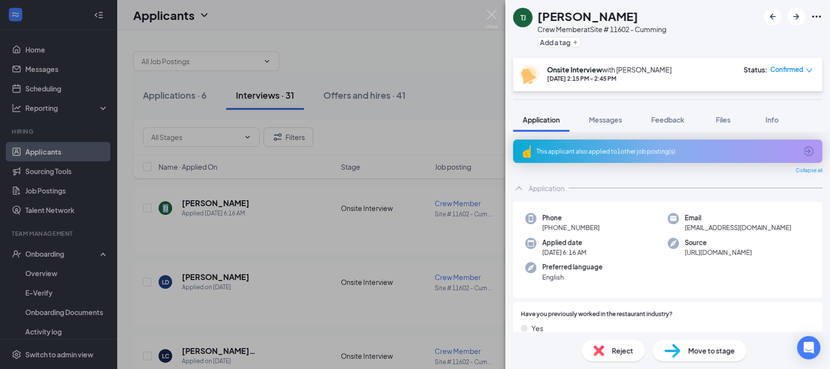 The image size is (830, 369). Describe the element at coordinates (572, 267) in the screenshot. I see `span: Preferred language` at that location.